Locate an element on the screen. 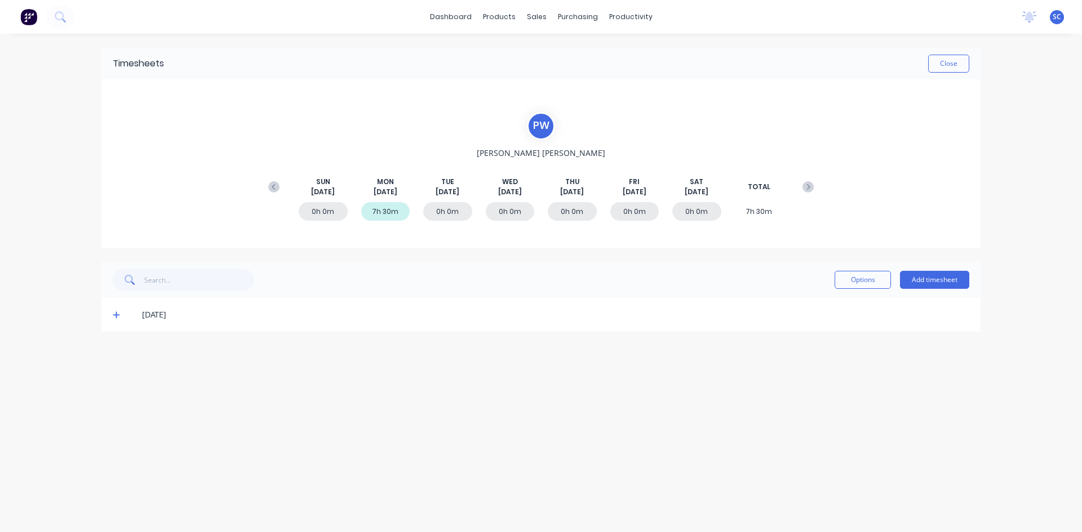  div: products is located at coordinates (499, 17).